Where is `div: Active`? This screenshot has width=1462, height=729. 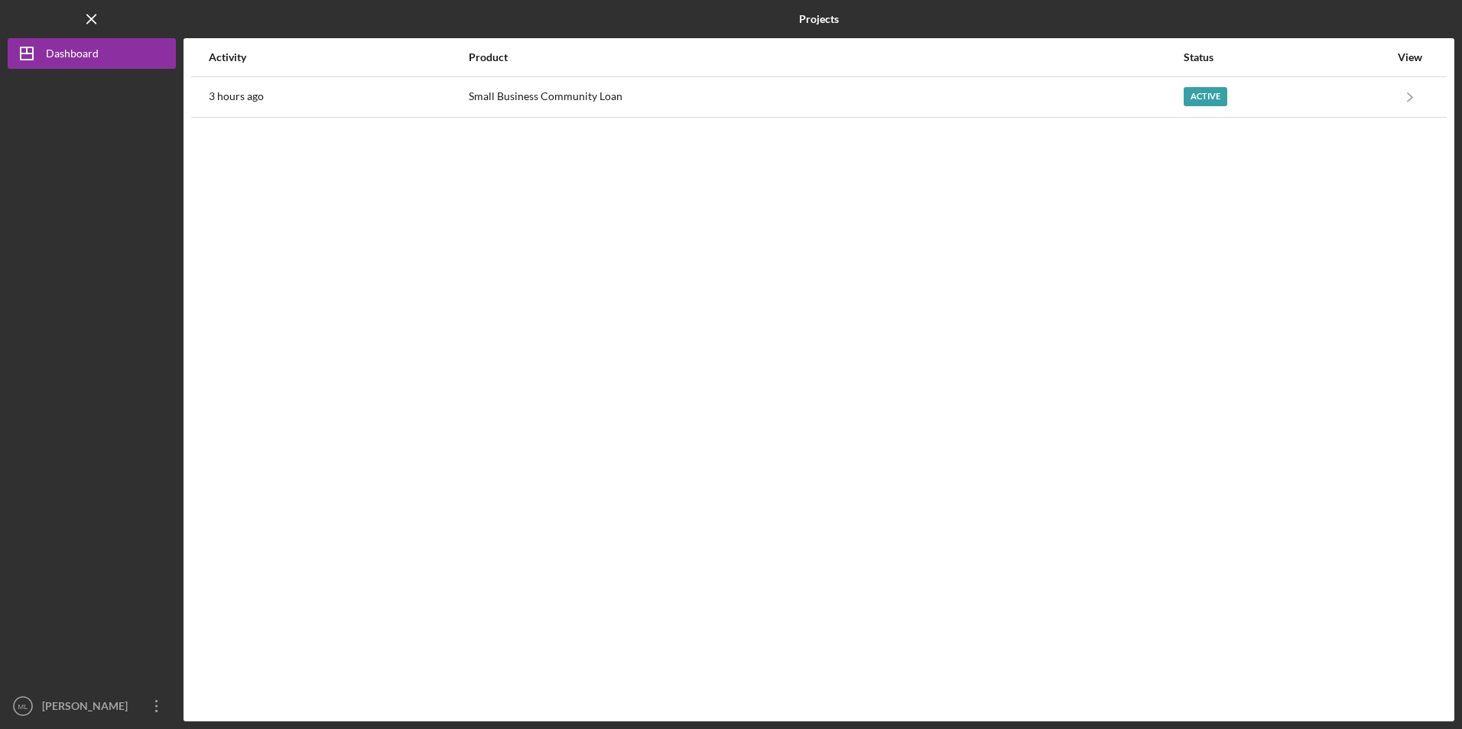 div: Active is located at coordinates (1205, 96).